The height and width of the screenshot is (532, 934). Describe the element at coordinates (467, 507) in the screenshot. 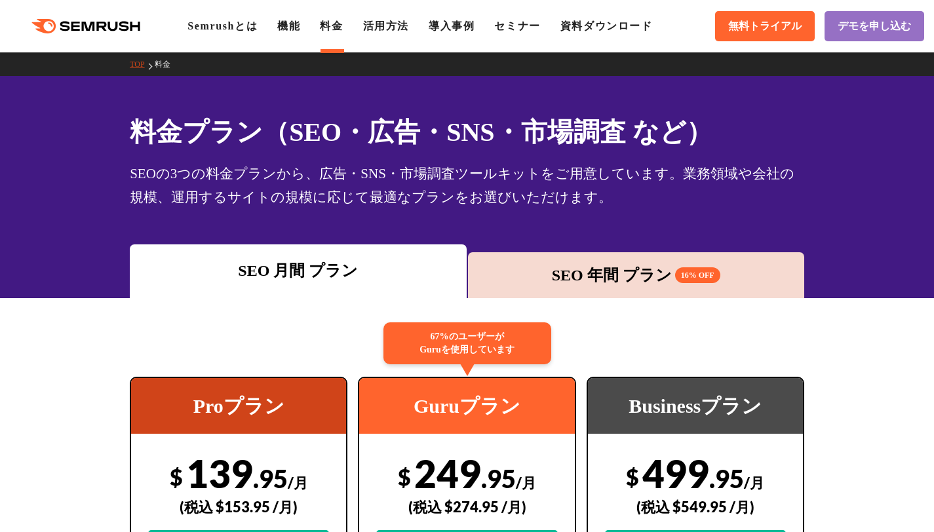

I see `div: (税込 $274.95 /月)` at that location.